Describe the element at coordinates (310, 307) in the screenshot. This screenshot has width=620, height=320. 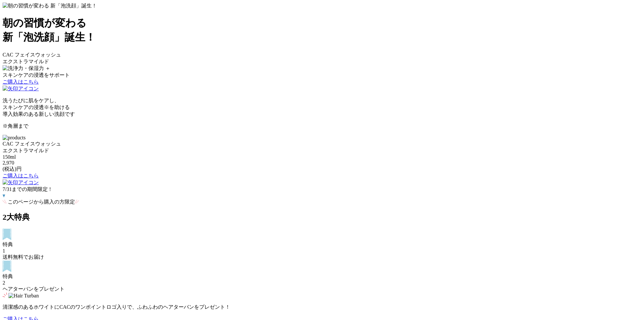
I see `p: 清潔感のあるホワイトにCACのワンポイントロゴ入りで、ふわふわのヘアターバンをプレゼント！` at that location.